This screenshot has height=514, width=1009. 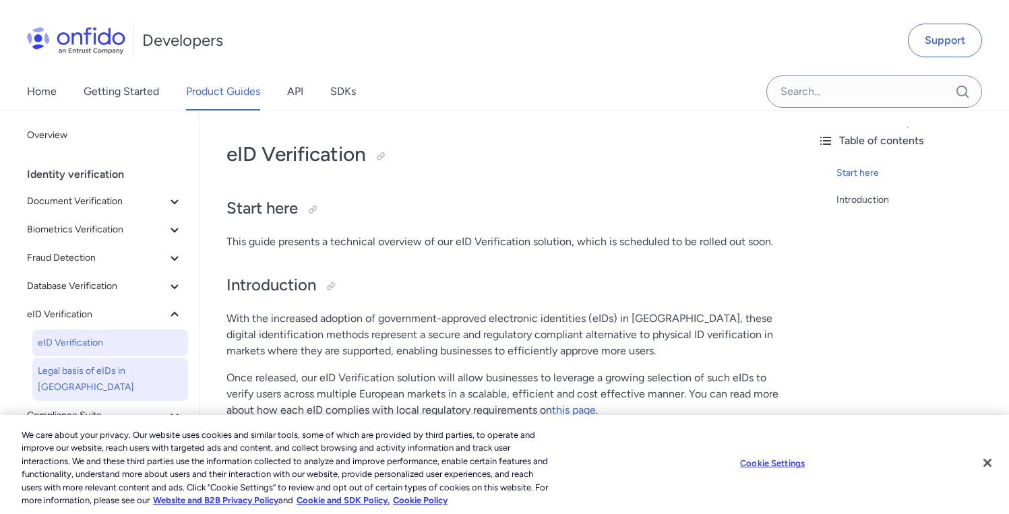 What do you see at coordinates (343, 500) in the screenshot?
I see `a: Cookie and SDK Policy.` at bounding box center [343, 500].